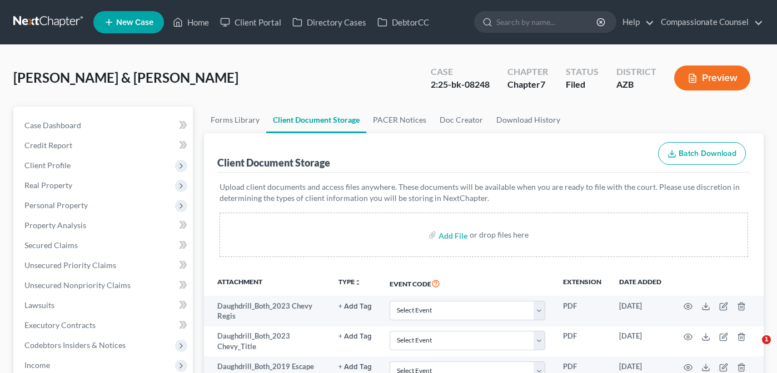 Image resolution: width=777 pixels, height=373 pixels. I want to click on a: Lawsuits, so click(104, 306).